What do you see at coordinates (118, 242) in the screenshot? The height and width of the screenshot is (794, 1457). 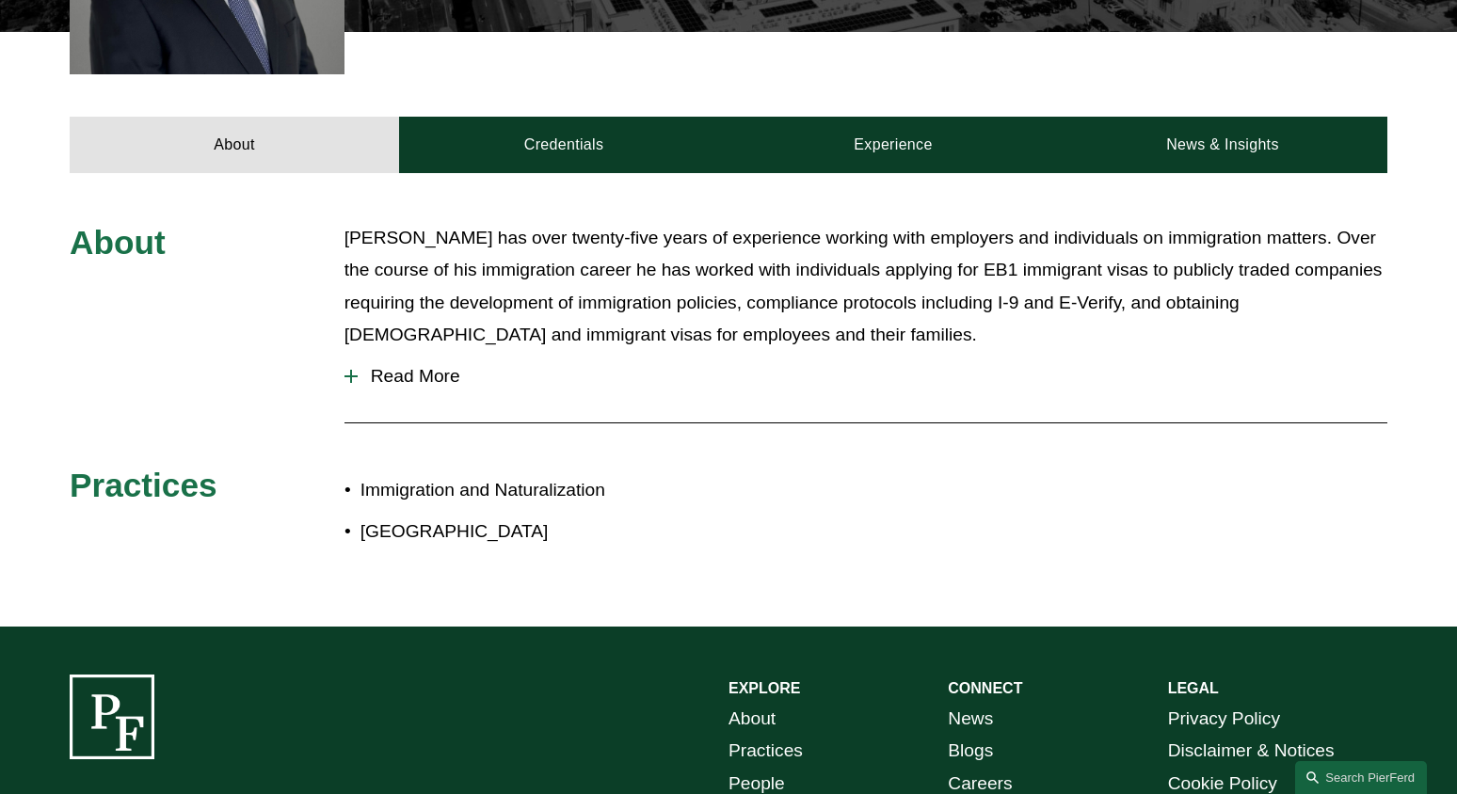 I see `span: About` at bounding box center [118, 242].